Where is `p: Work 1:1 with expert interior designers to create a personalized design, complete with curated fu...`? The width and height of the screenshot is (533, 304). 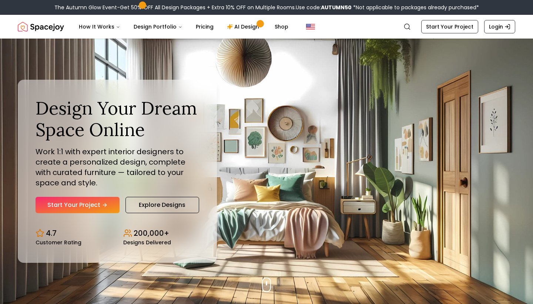 p: Work 1:1 with expert interior designers to create a personalized design, complete with curated fu... is located at coordinates (117, 167).